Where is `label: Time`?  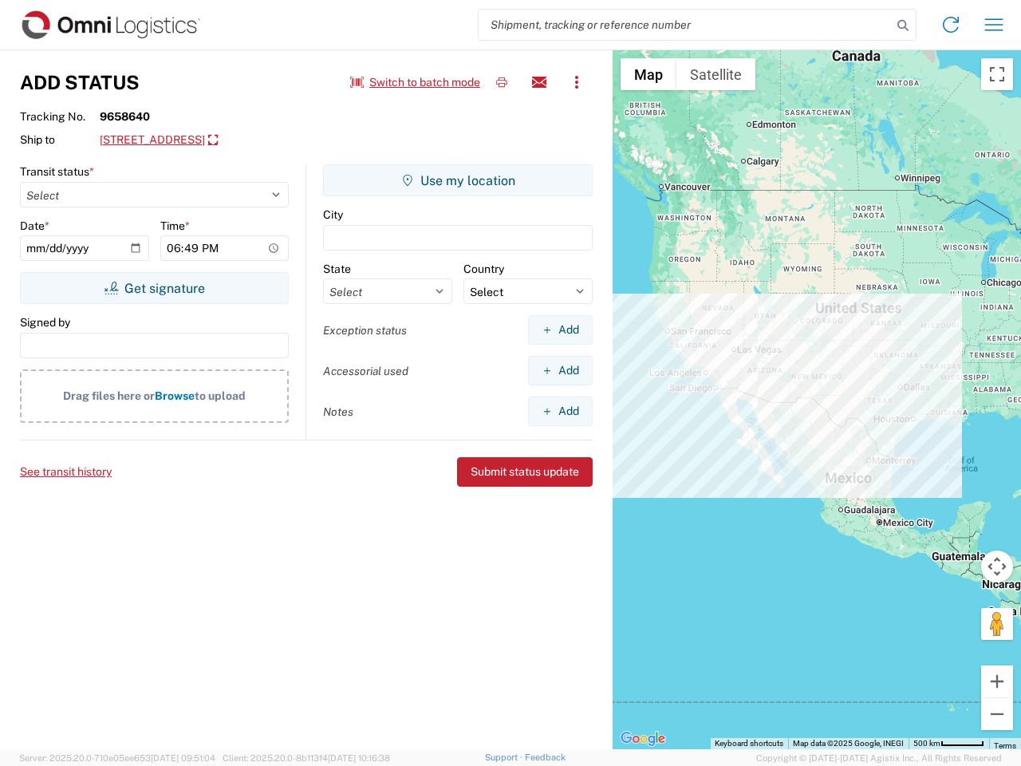 label: Time is located at coordinates (175, 226).